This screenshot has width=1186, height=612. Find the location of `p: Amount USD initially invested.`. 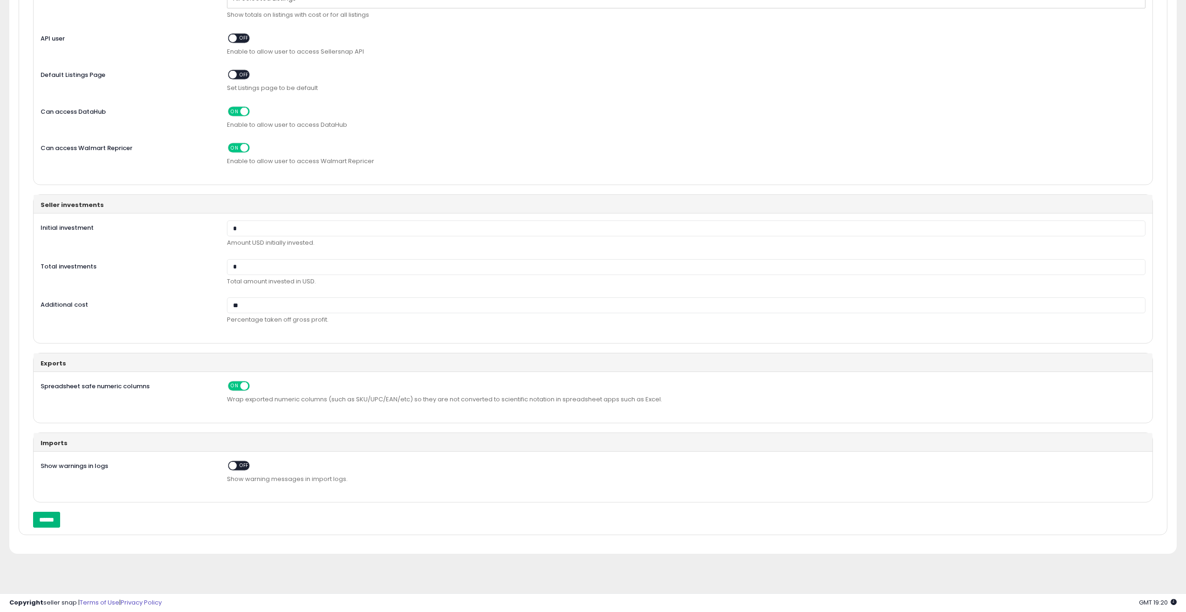

p: Amount USD initially invested. is located at coordinates (686, 243).